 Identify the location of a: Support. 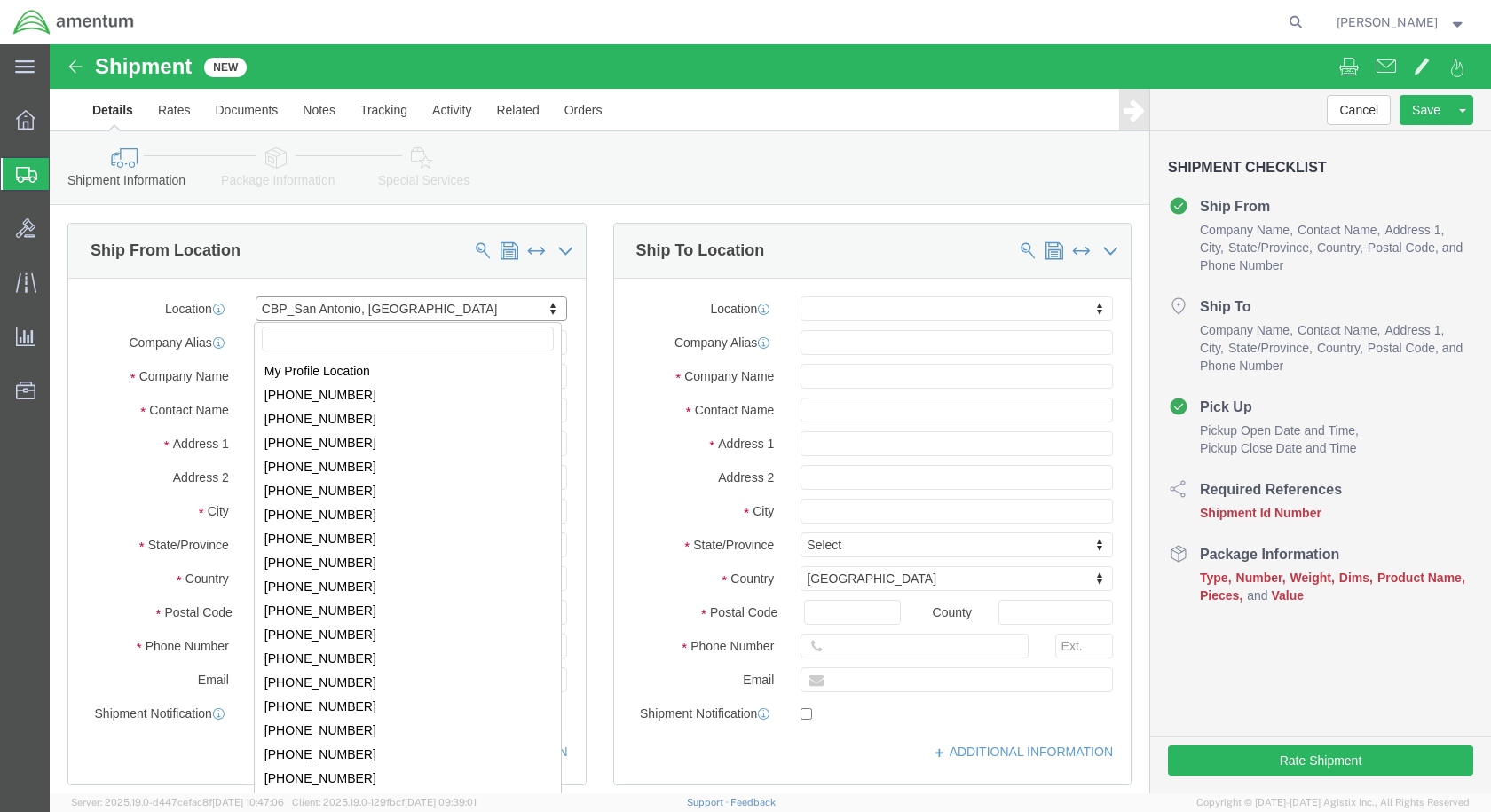
(709, 801).